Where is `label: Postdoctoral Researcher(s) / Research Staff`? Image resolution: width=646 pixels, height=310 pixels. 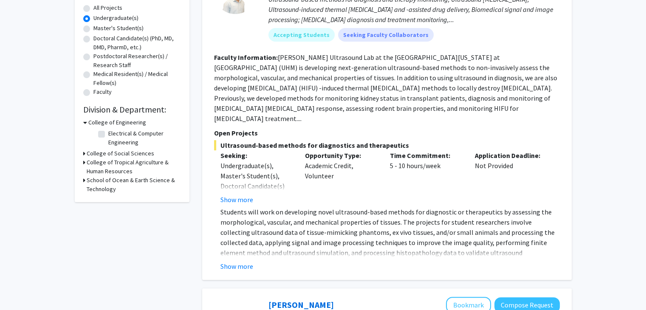 label: Postdoctoral Researcher(s) / Research Staff is located at coordinates (137, 61).